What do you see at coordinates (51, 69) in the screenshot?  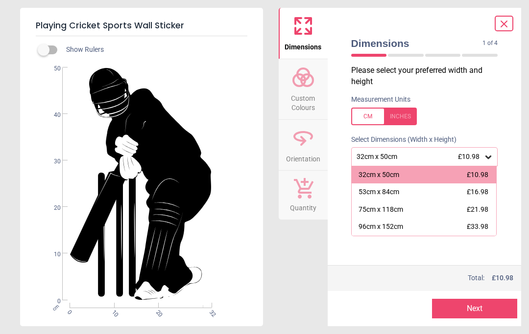 I see `span: 50` at bounding box center [51, 69].